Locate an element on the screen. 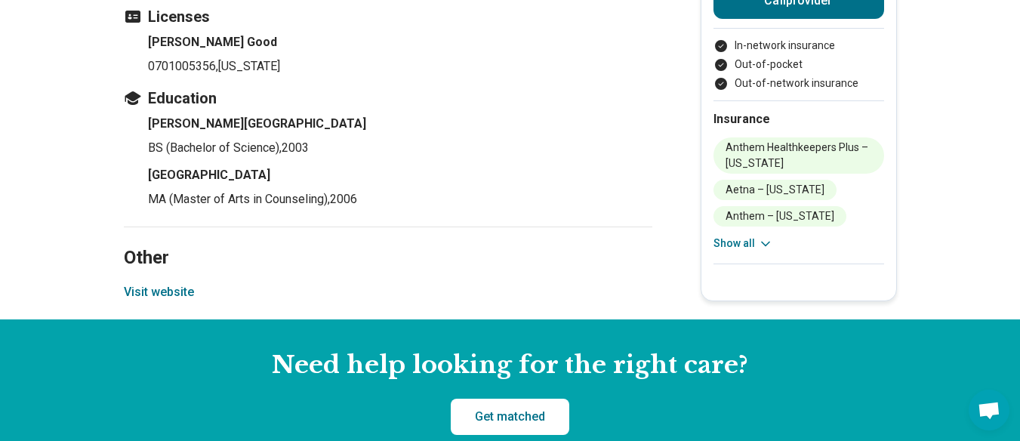 The image size is (1020, 441). a: Get matched is located at coordinates (510, 417).